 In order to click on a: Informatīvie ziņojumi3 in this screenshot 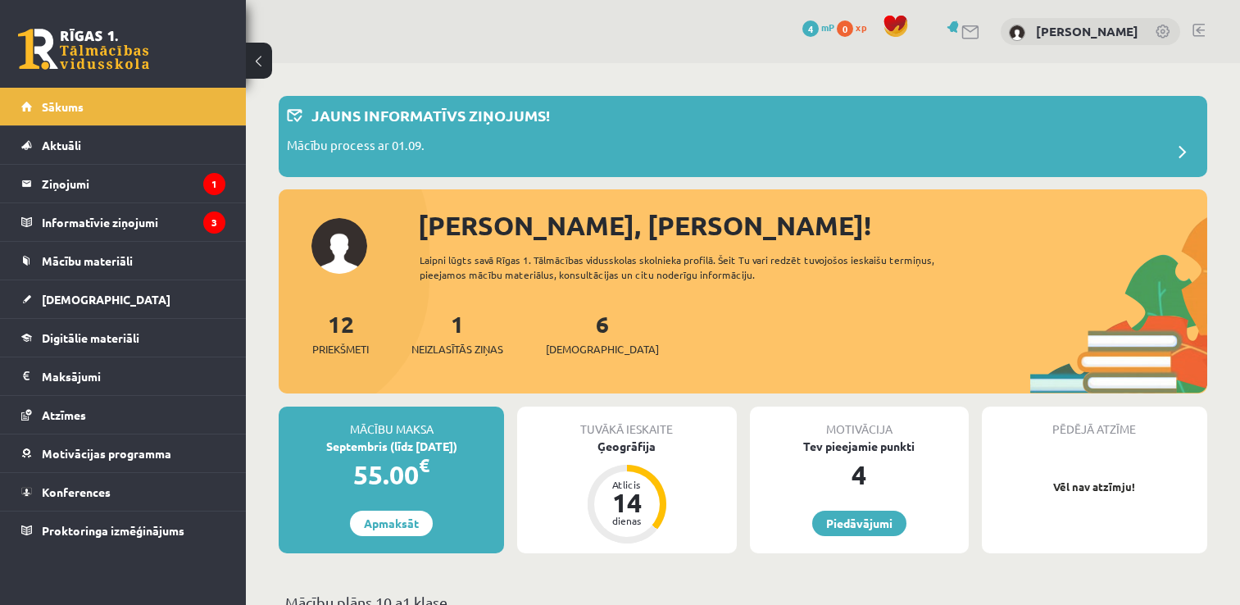, I will do `click(123, 222)`.